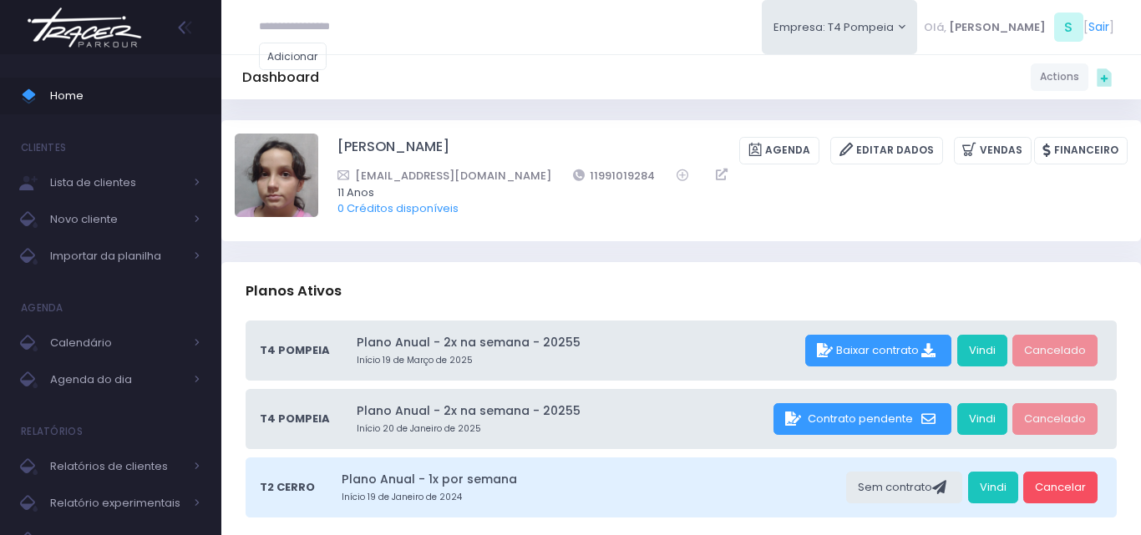  What do you see at coordinates (722, 193) in the screenshot?
I see `span: 11 Anos` at bounding box center [722, 193].